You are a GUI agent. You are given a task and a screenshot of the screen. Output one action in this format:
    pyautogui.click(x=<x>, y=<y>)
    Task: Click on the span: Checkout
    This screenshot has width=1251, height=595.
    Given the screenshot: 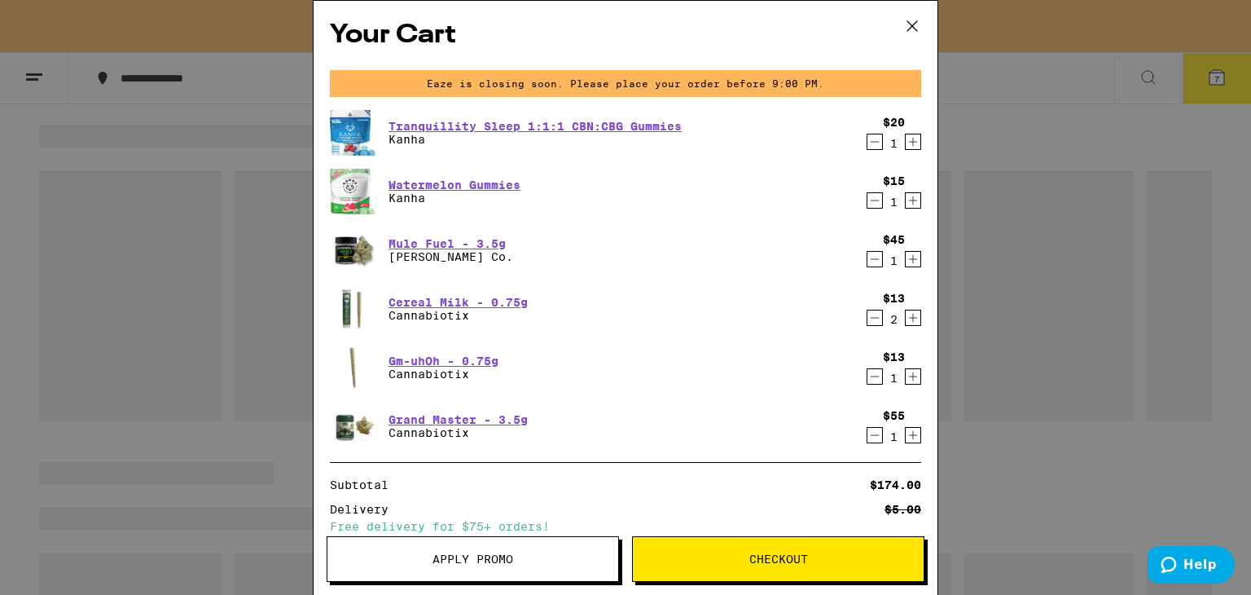 What is the action you would take?
    pyautogui.click(x=779, y=559)
    